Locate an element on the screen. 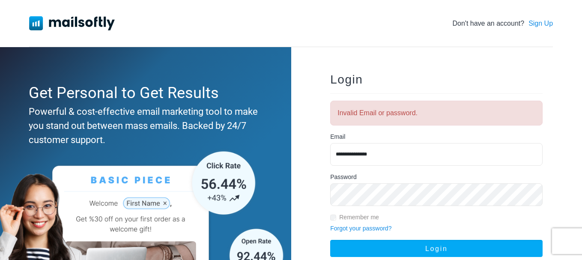  a: Forgot your password? is located at coordinates (361, 228).